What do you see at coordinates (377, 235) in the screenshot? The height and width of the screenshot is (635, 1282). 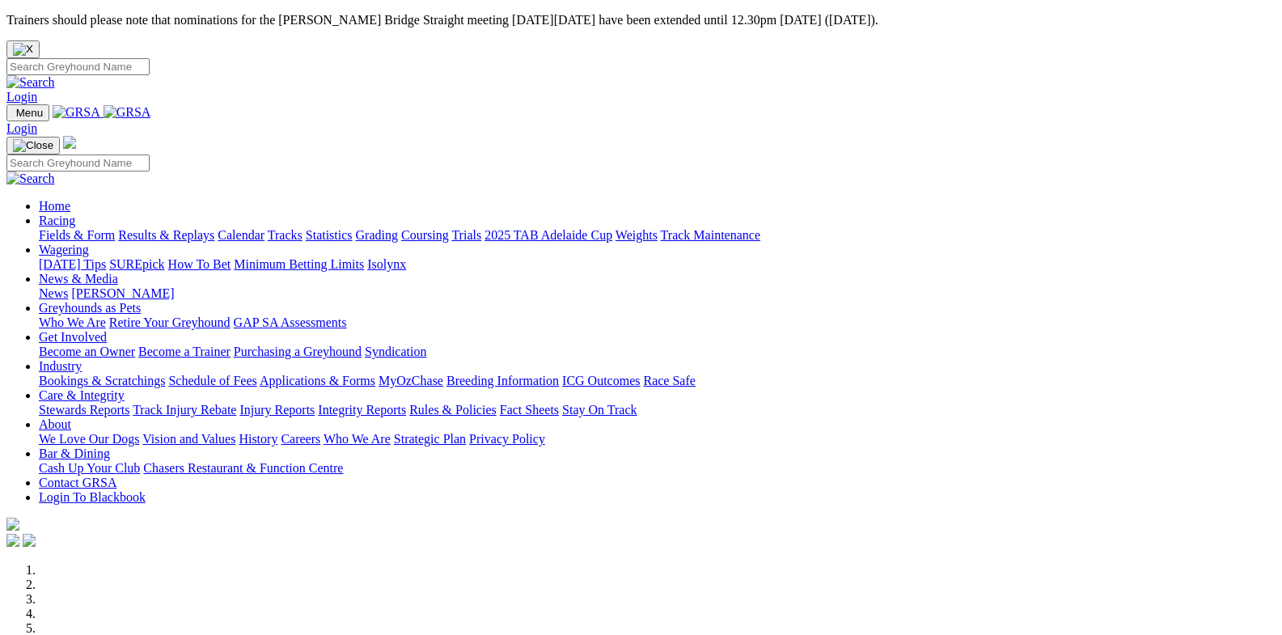 I see `a: Grading` at bounding box center [377, 235].